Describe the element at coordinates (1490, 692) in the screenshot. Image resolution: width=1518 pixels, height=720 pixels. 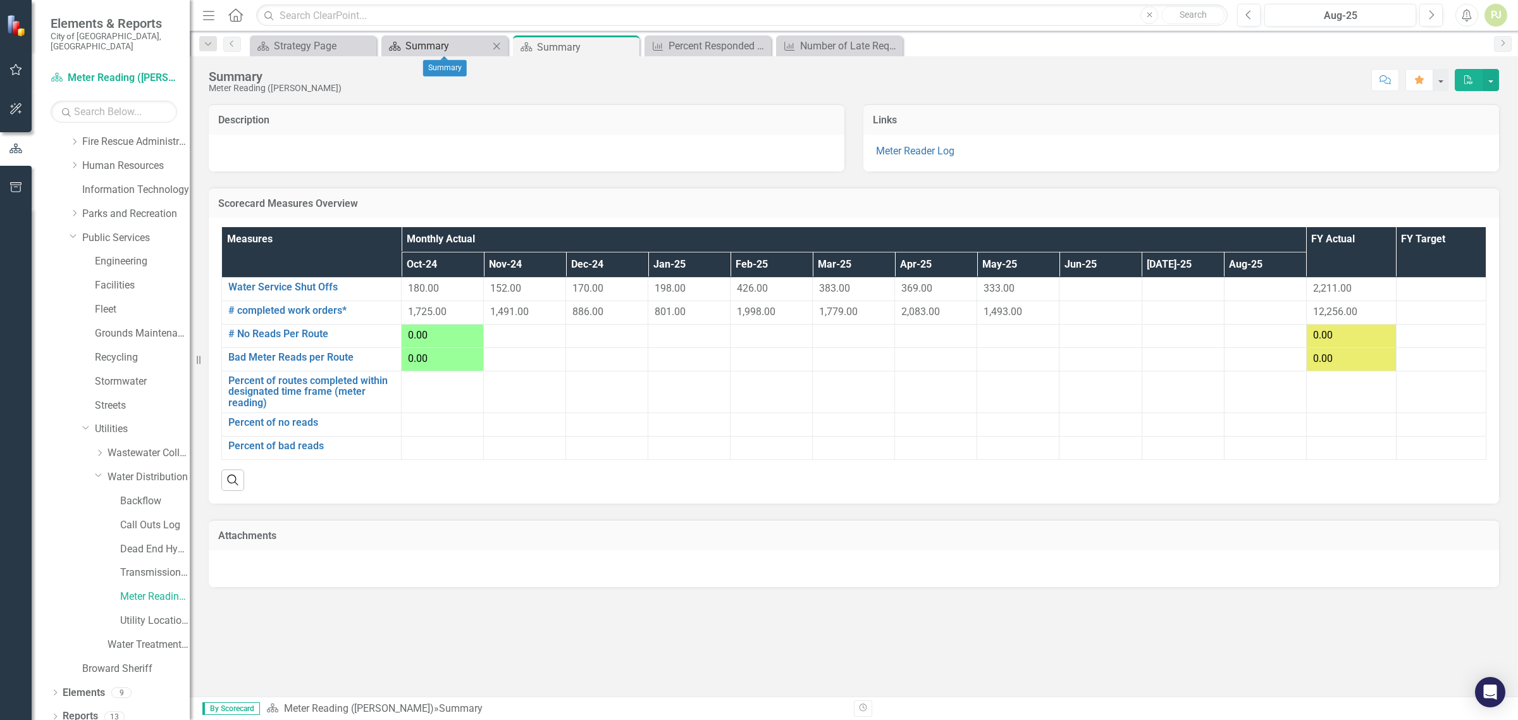
I see `div: Open Intercom Messenger` at that location.